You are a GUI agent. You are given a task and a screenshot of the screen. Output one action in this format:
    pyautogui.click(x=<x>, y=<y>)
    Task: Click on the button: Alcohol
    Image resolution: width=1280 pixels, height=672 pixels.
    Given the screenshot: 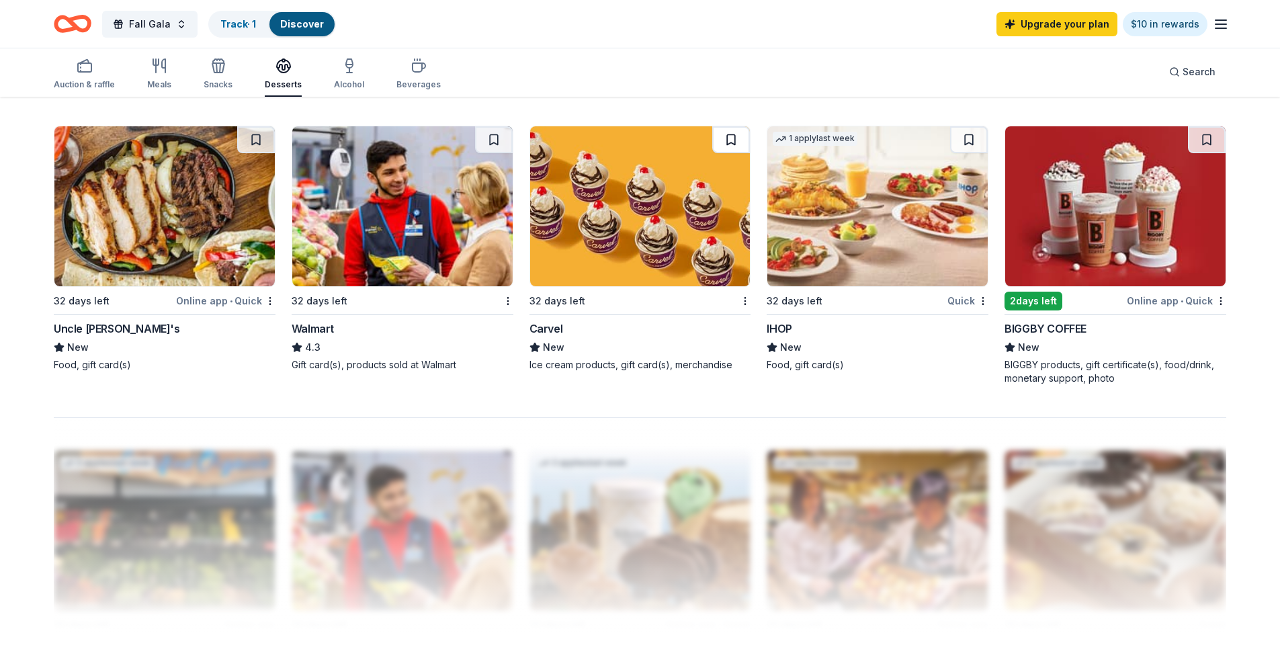 What is the action you would take?
    pyautogui.click(x=349, y=75)
    